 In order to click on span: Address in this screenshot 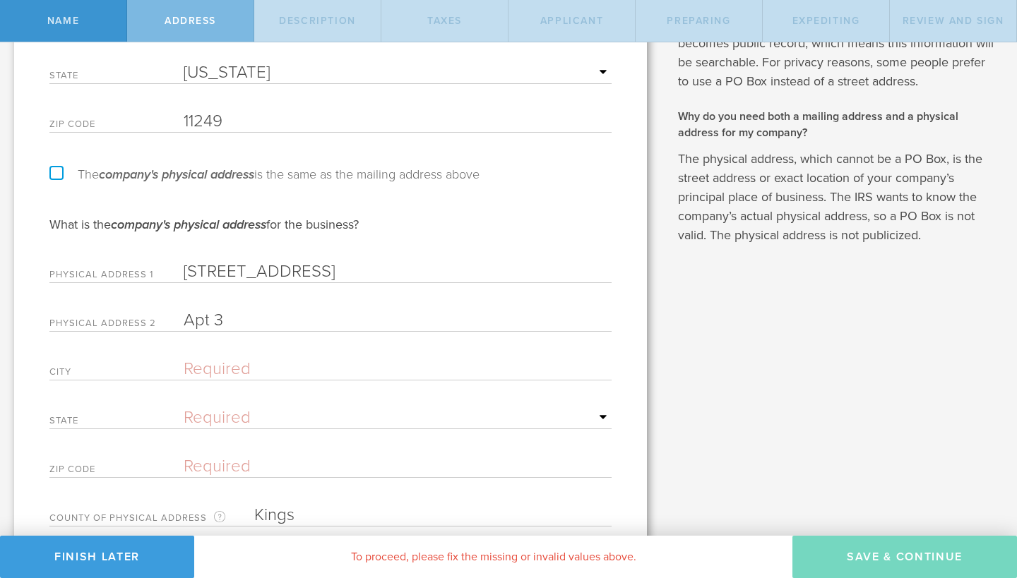, I will do `click(190, 20)`.